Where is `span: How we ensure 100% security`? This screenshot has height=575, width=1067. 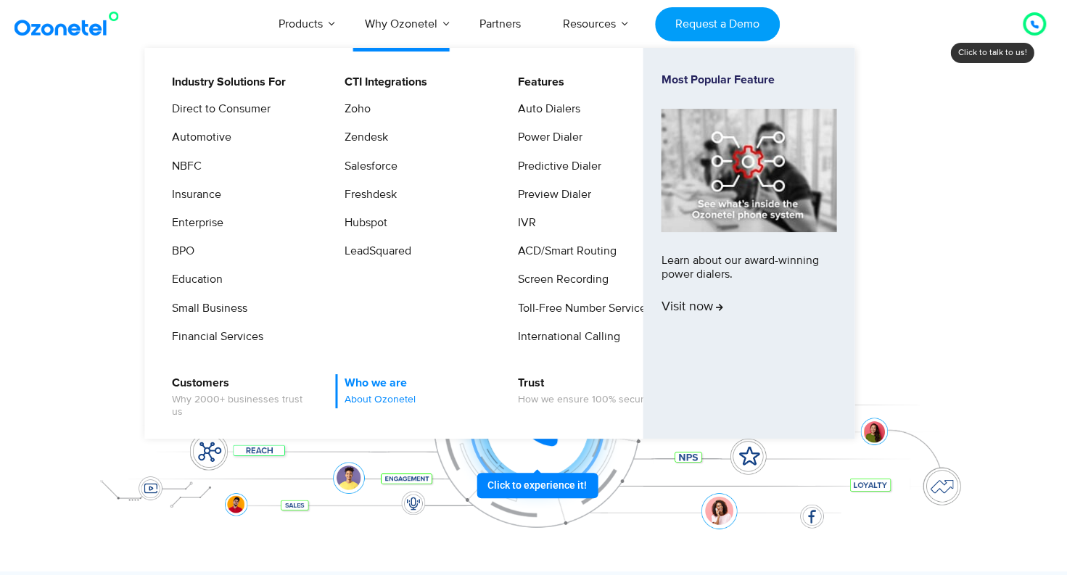
span: How we ensure 100% security is located at coordinates (586, 400).